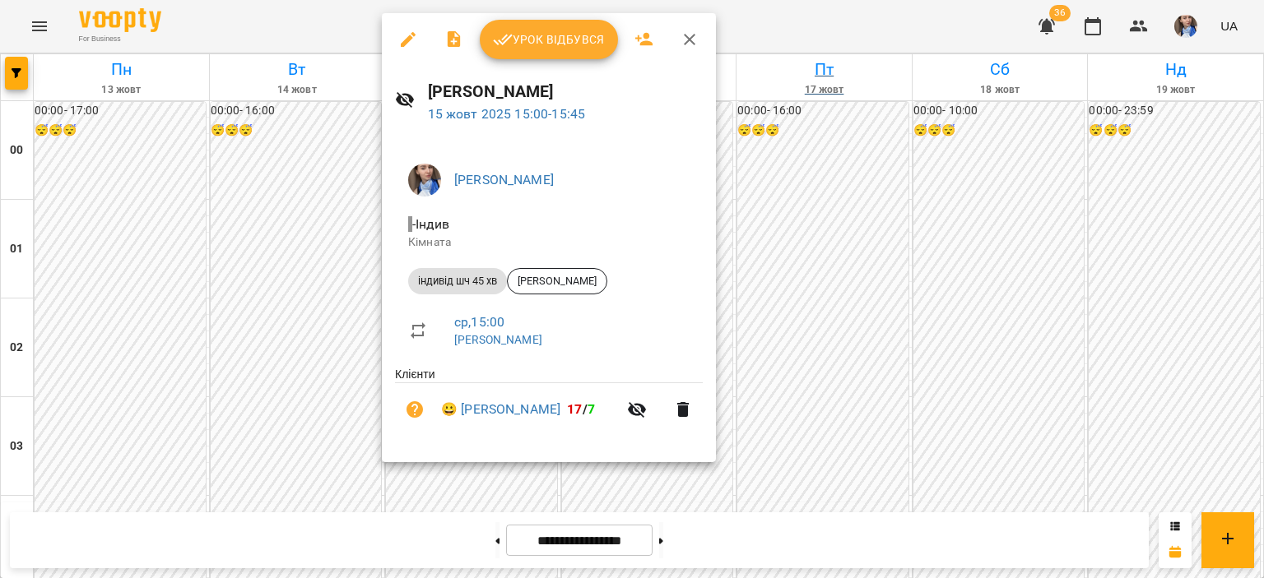  What do you see at coordinates (457, 281) in the screenshot?
I see `span: індивід шч 45 хв` at bounding box center [457, 281].